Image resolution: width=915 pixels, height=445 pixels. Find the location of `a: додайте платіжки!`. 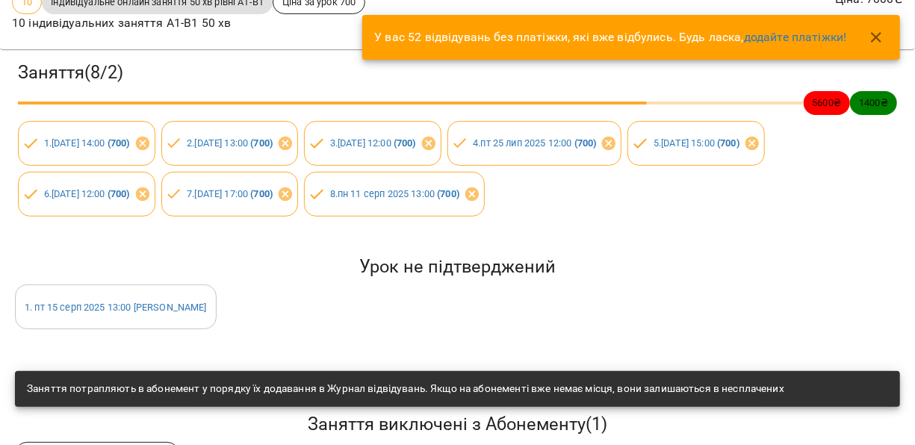

a: додайте платіжки! is located at coordinates (796, 37).